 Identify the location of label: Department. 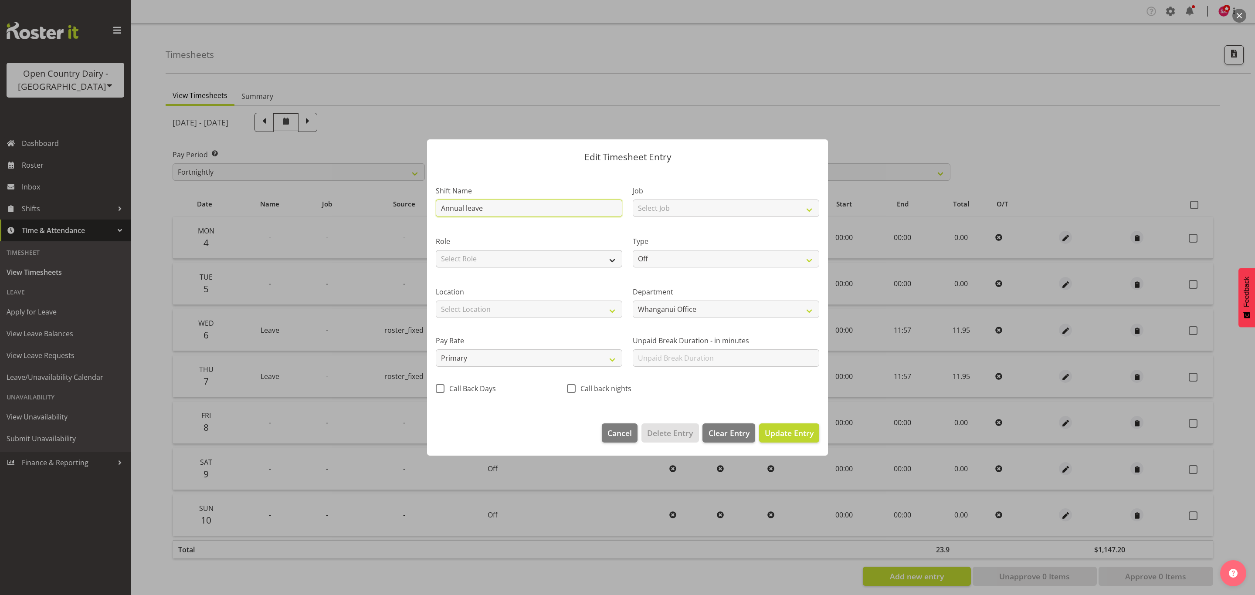
(726, 292).